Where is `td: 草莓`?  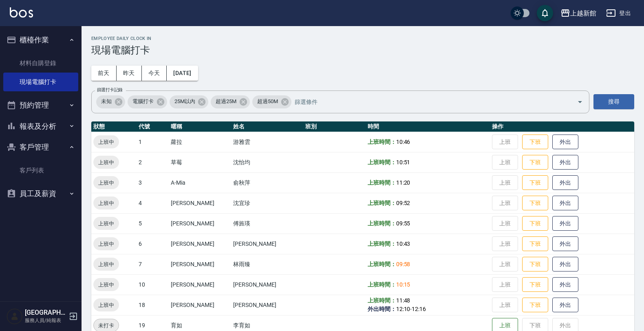 td: 草莓 is located at coordinates (200, 162).